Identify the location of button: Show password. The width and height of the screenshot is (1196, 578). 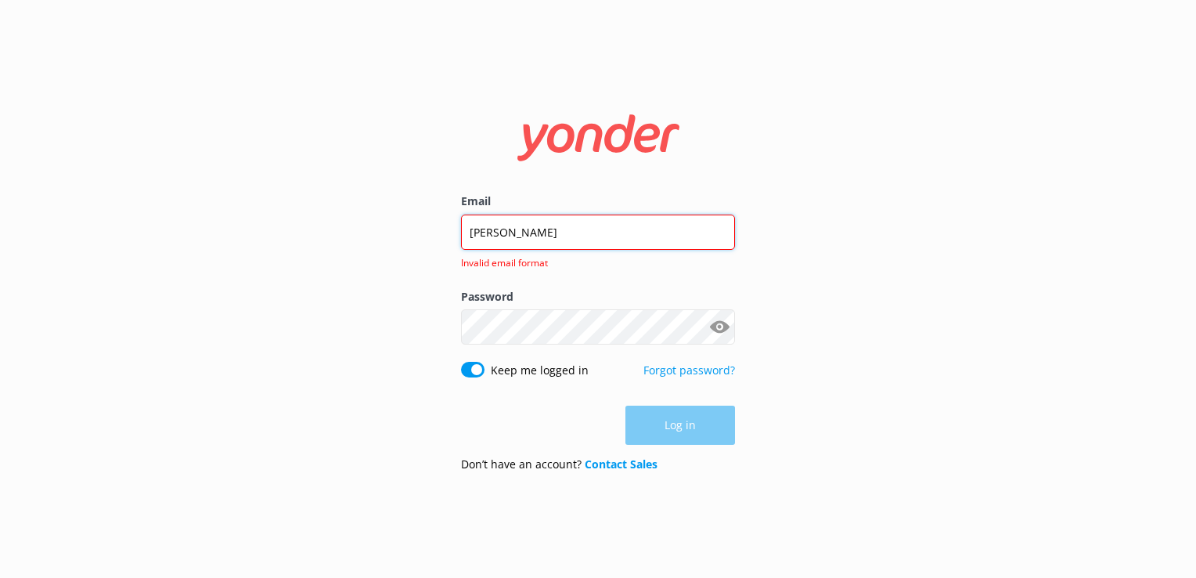
(720, 327).